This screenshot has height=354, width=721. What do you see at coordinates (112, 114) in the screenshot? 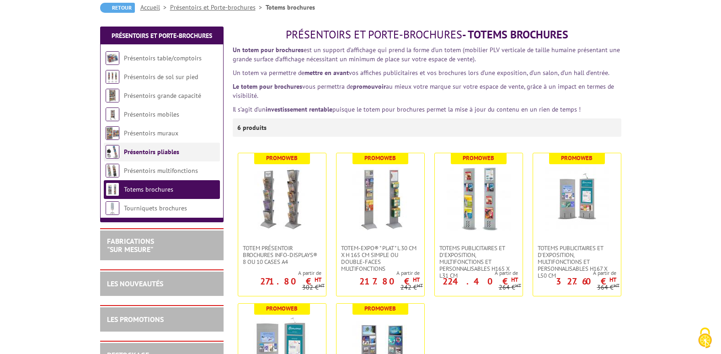
I see `img: Présentoirs mobiles` at bounding box center [112, 114].